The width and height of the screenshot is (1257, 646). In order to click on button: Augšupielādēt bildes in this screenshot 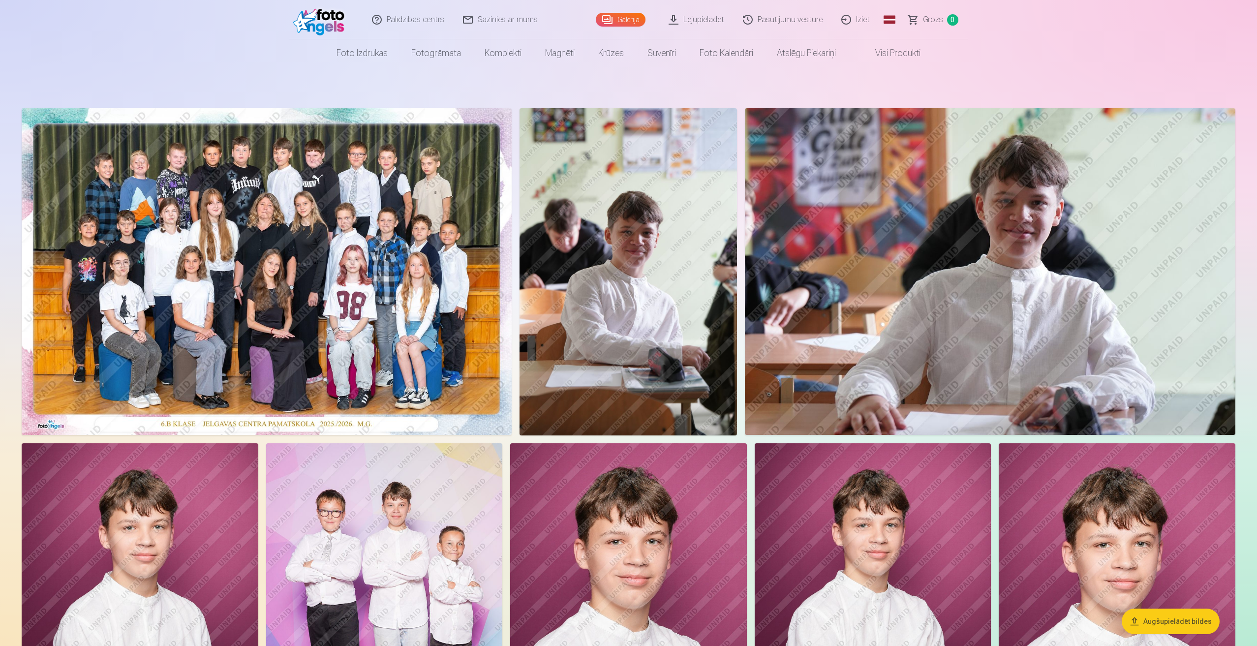, I will do `click(1171, 622)`.